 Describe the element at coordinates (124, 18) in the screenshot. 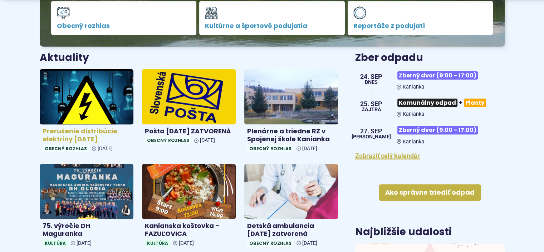

I see `a: Obecný rozhlas` at that location.